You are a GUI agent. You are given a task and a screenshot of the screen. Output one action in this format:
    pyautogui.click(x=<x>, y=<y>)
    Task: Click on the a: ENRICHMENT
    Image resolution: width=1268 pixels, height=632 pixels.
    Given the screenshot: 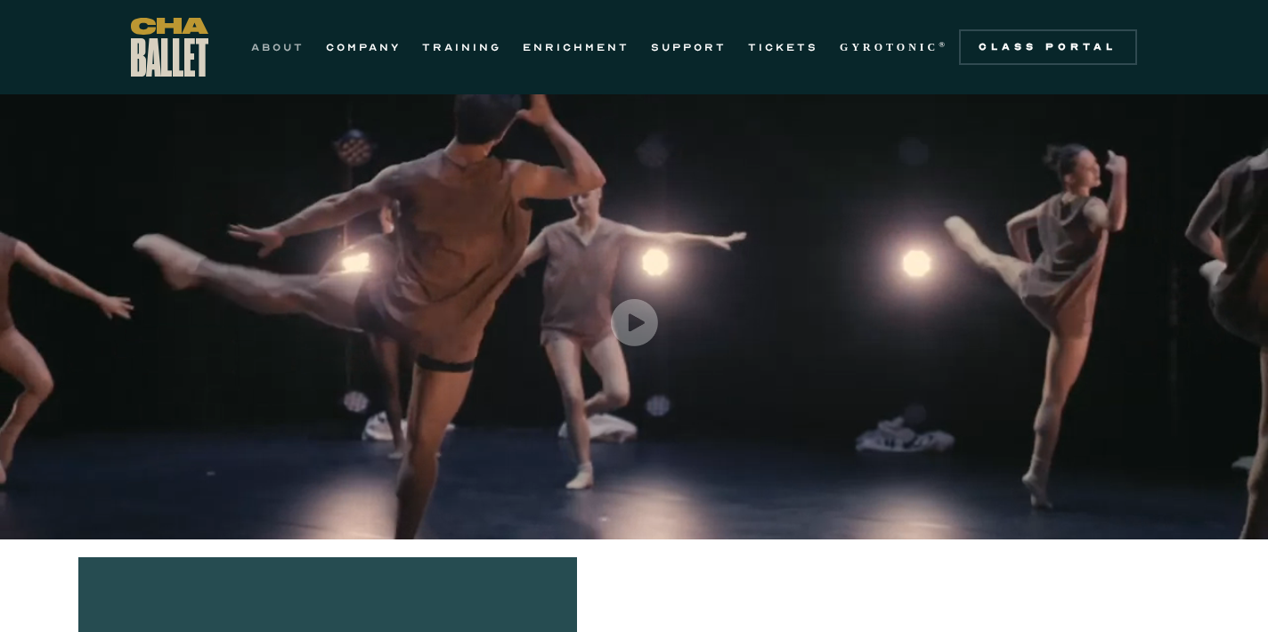 What is the action you would take?
    pyautogui.click(x=576, y=47)
    